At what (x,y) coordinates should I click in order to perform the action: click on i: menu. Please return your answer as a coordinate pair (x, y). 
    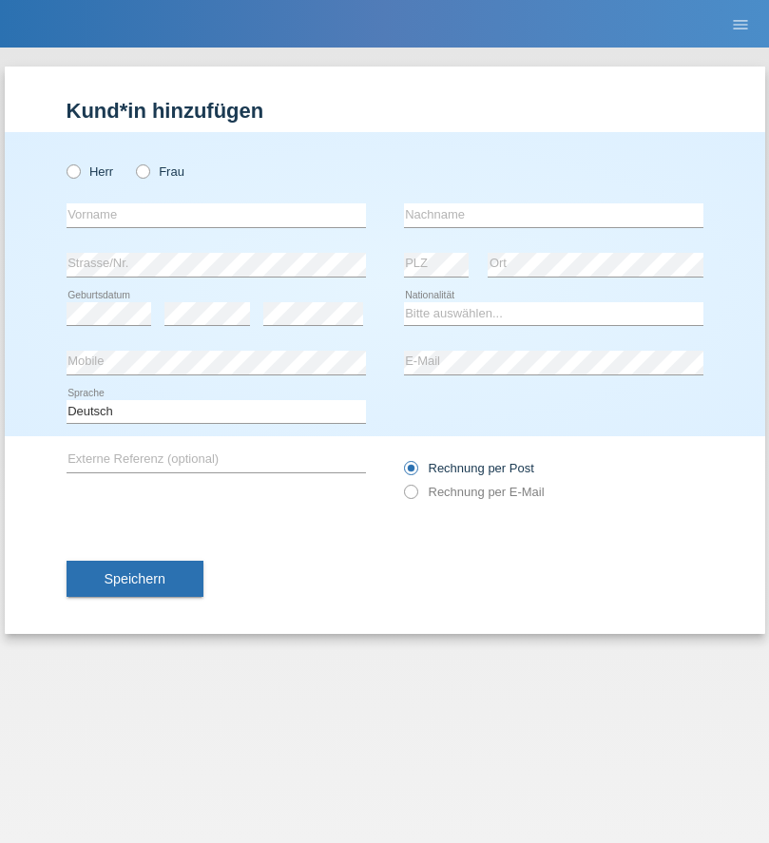
    Looking at the image, I should click on (741, 25).